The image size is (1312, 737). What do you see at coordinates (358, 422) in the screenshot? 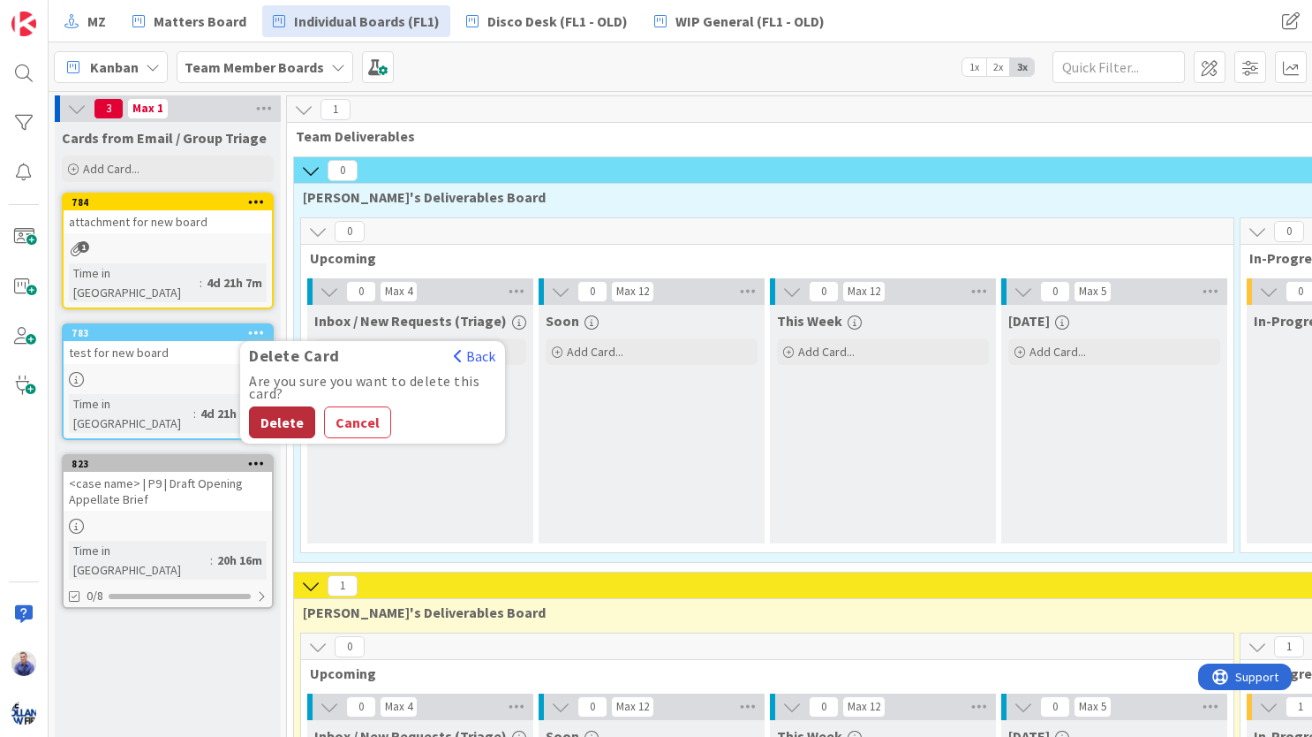
I see `button: Cancel` at bounding box center [358, 422].